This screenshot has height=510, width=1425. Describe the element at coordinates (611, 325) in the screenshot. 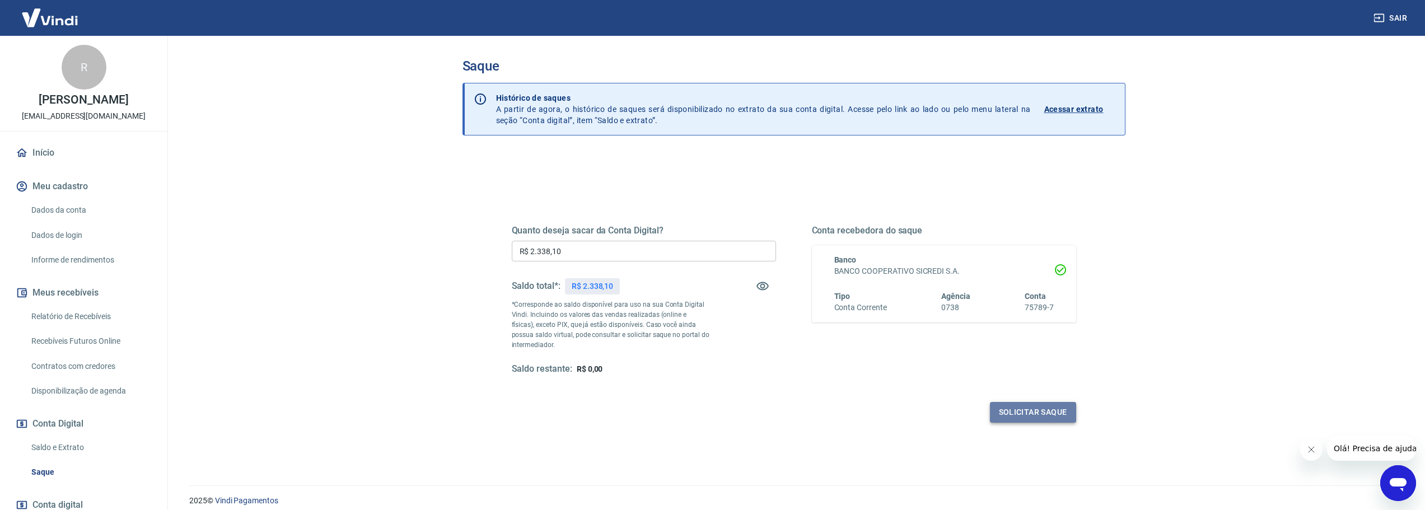

I see `p: *Corresponde ao saldo disponível para uso na sua Conta Digital Vindi. Incluindo os valores das ve...` at that location.